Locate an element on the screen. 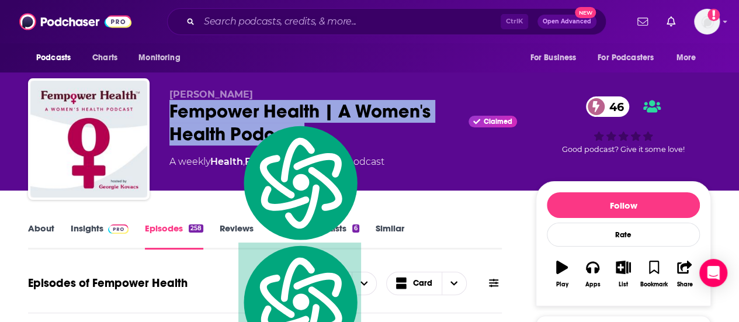 Image resolution: width=739 pixels, height=322 pixels. button: Bookmark is located at coordinates (654, 274).